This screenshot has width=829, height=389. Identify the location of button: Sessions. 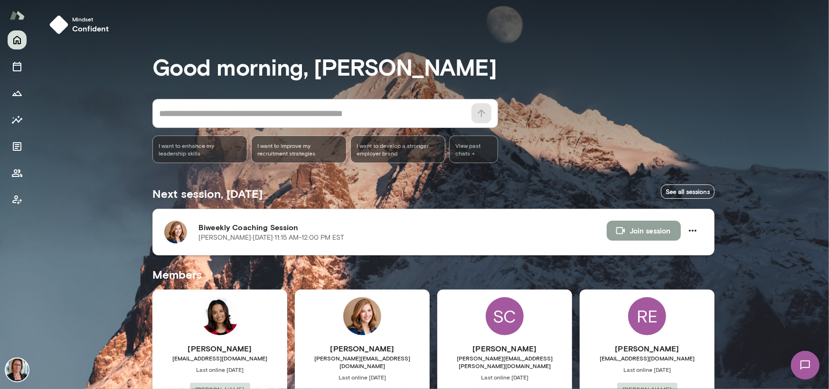
(17, 66).